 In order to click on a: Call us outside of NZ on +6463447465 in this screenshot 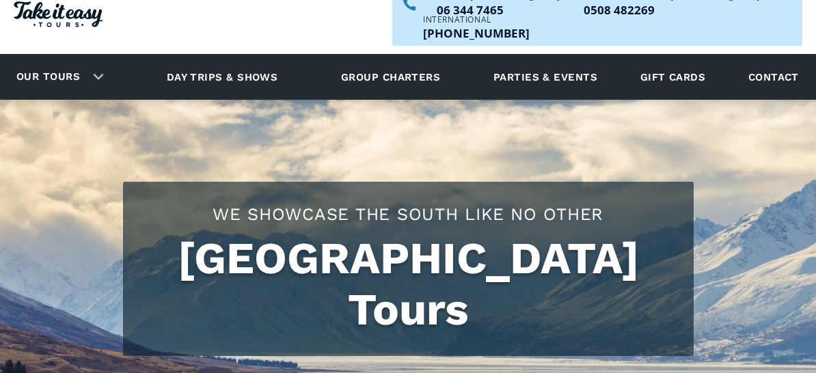, I will do `click(476, 33)`.